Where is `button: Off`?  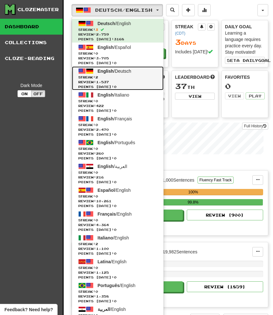 button: Off is located at coordinates (38, 94).